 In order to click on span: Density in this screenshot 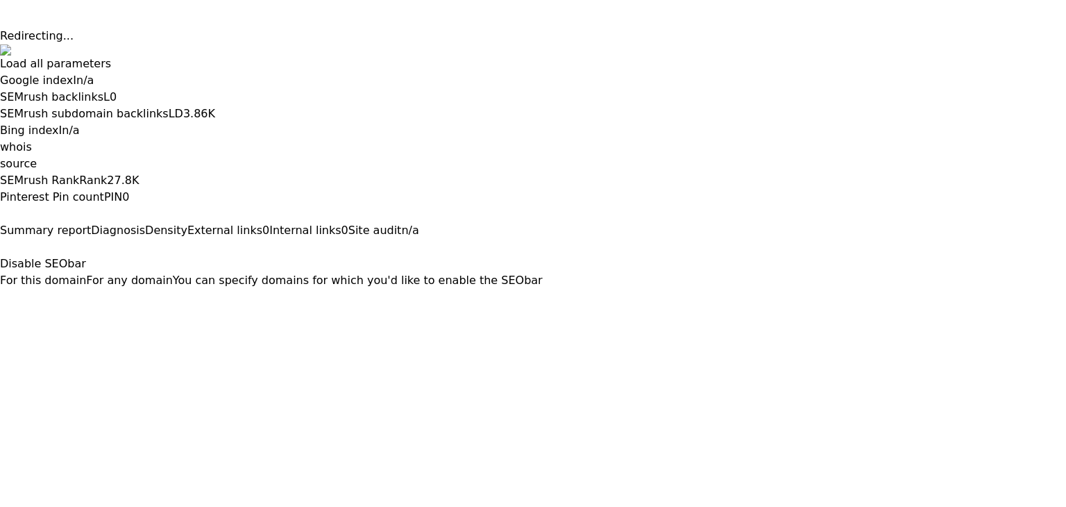, I will do `click(166, 230)`.